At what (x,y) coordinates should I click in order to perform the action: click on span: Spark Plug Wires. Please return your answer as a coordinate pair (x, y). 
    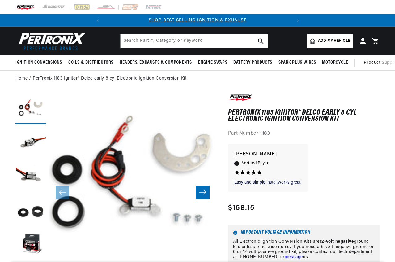
    Looking at the image, I should click on (298, 62).